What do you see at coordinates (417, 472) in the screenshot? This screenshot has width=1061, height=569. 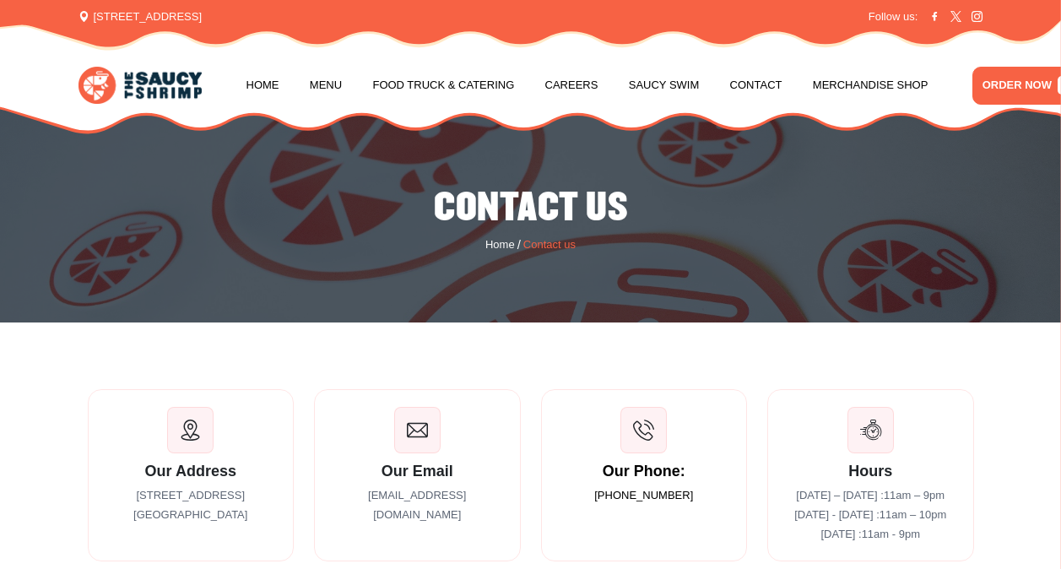 I see `h6: Our Email` at bounding box center [417, 472].